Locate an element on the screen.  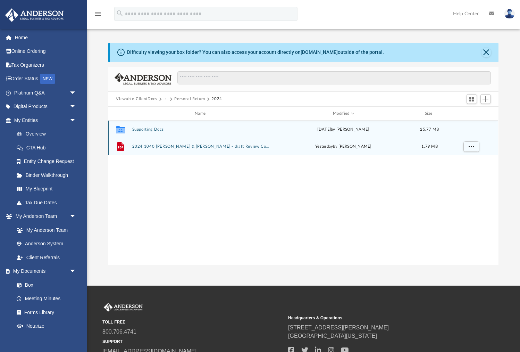
button: 2024 is located at coordinates (217, 99).